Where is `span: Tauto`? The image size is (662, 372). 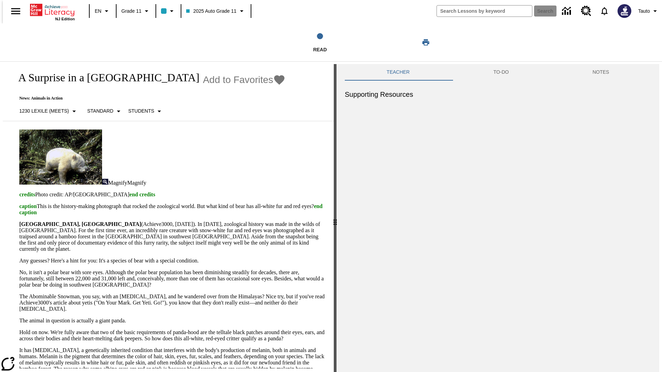 span: Tauto is located at coordinates (644, 11).